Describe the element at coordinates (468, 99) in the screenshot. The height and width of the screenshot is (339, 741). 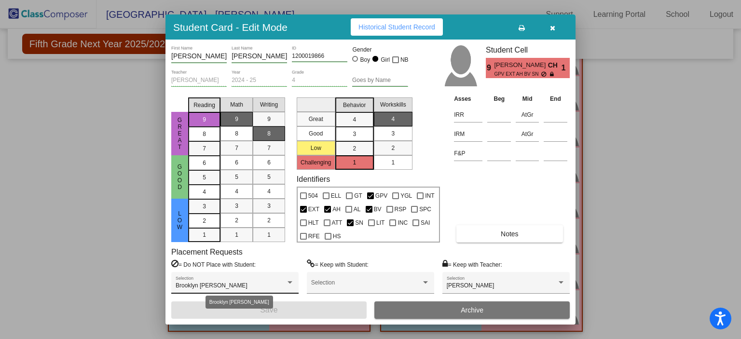
I see `th: Asses` at that location.